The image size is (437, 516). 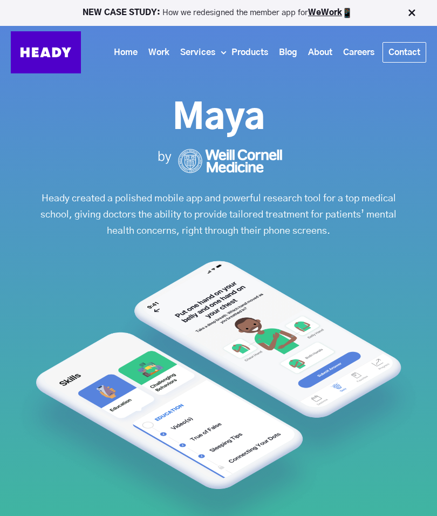 What do you see at coordinates (347, 13) in the screenshot?
I see `img: app emoji` at bounding box center [347, 13].